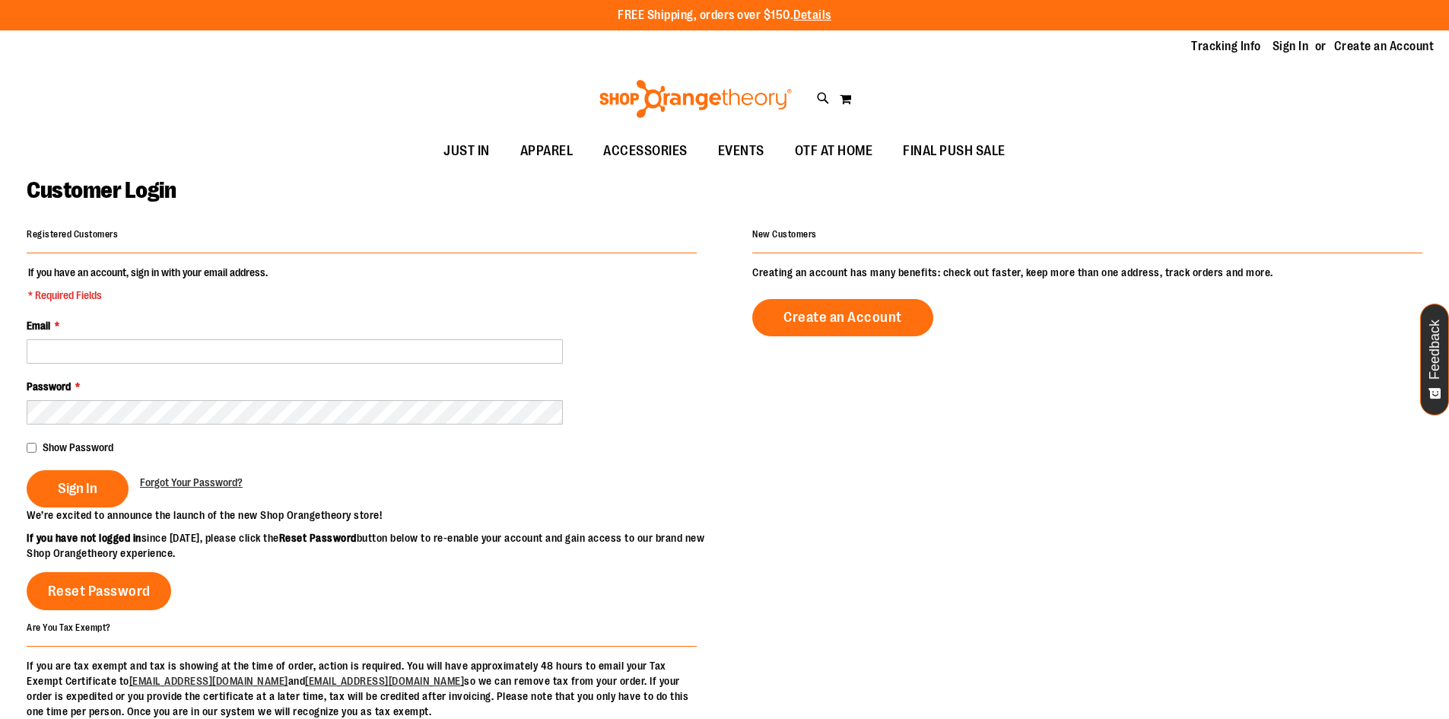 Image resolution: width=1449 pixels, height=719 pixels. What do you see at coordinates (191, 482) in the screenshot?
I see `a: Forgot Your Password?` at bounding box center [191, 482].